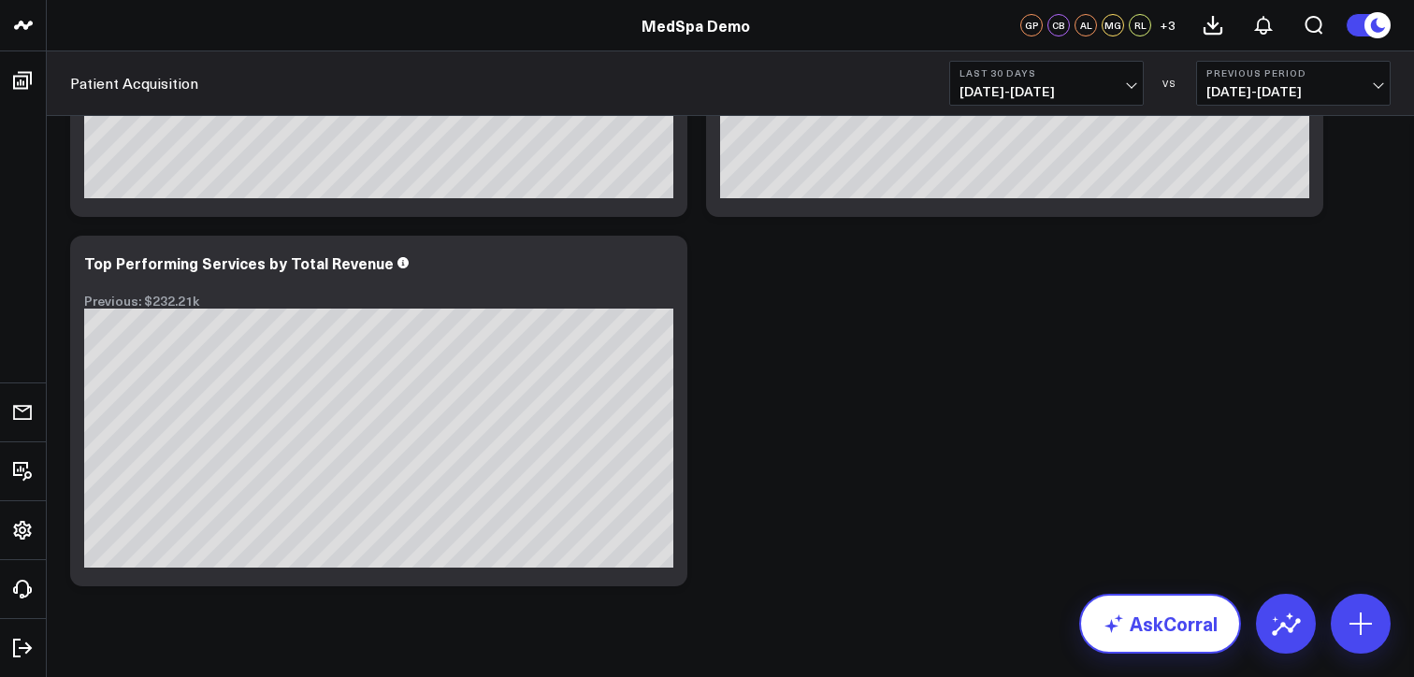 The width and height of the screenshot is (1414, 677). Describe the element at coordinates (238, 263) in the screenshot. I see `div: Top Performing Services by Total Revenue` at that location.